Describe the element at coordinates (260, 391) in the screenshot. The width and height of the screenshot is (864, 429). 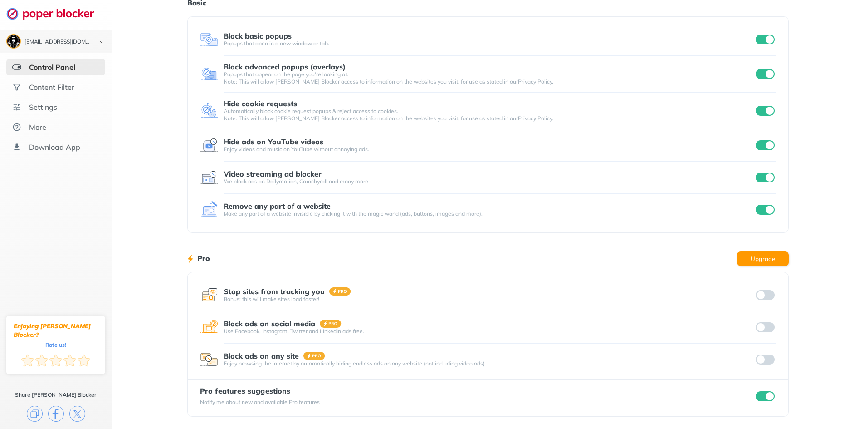
I see `div: Pro features suggestions` at that location.